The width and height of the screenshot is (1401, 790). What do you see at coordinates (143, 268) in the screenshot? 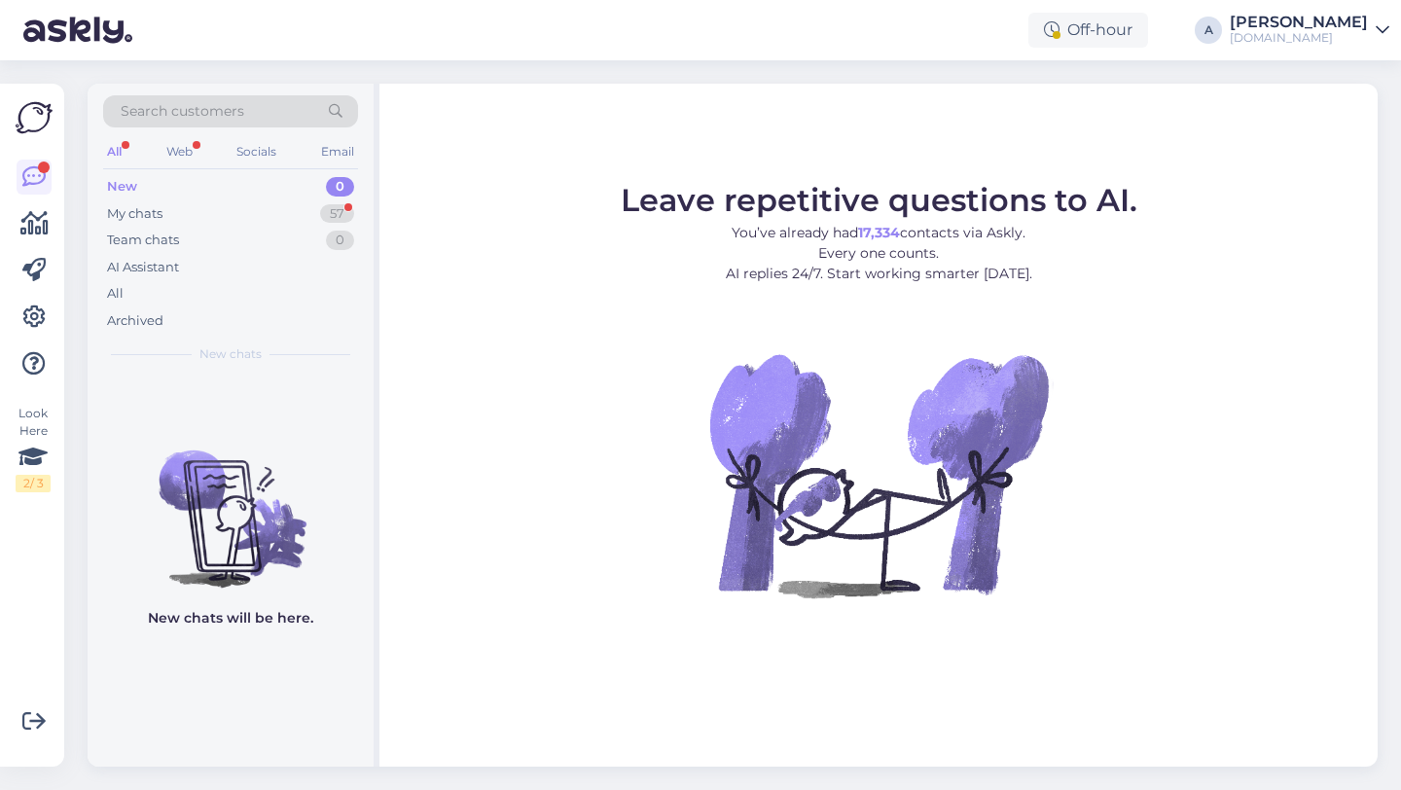
I see `div: AI Assistant` at bounding box center [143, 268].